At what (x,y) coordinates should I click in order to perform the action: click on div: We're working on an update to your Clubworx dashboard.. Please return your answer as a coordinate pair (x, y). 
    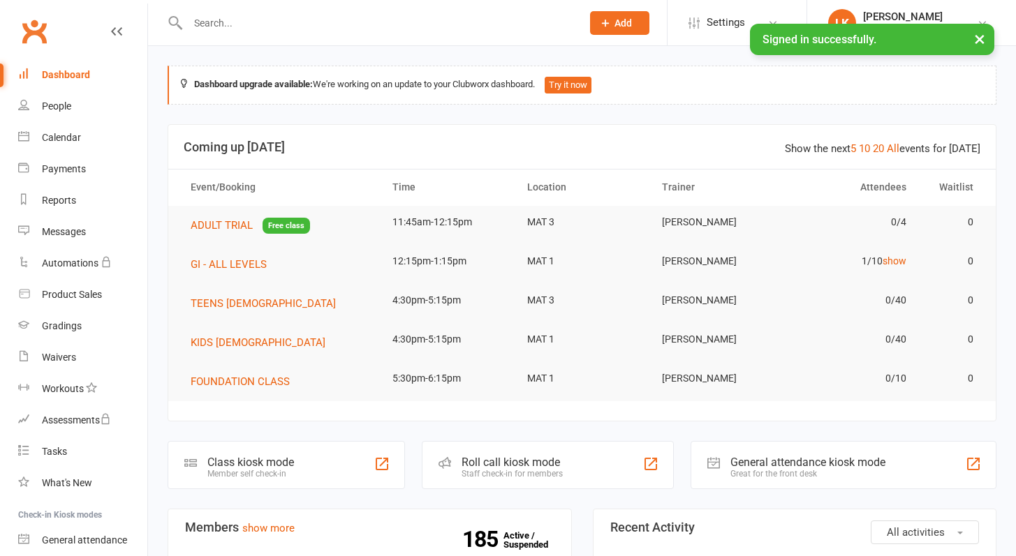
    Looking at the image, I should click on (582, 85).